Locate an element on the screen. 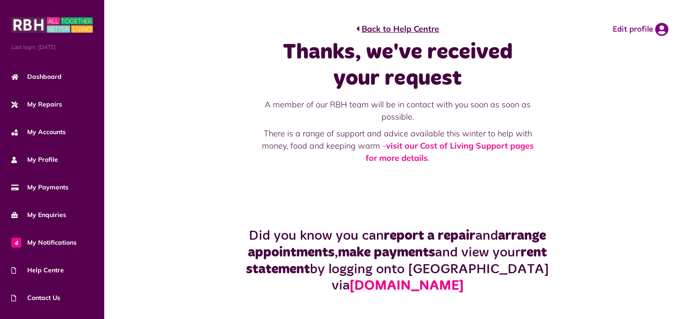 This screenshot has width=691, height=319. span: My Repairs is located at coordinates (37, 104).